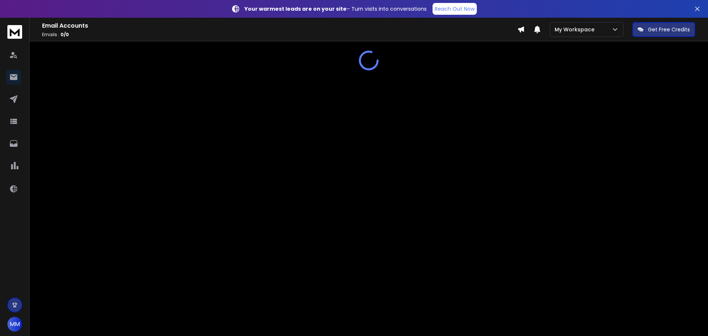 The height and width of the screenshot is (336, 708). Describe the element at coordinates (64, 34) in the screenshot. I see `span: 0 / 0` at that location.